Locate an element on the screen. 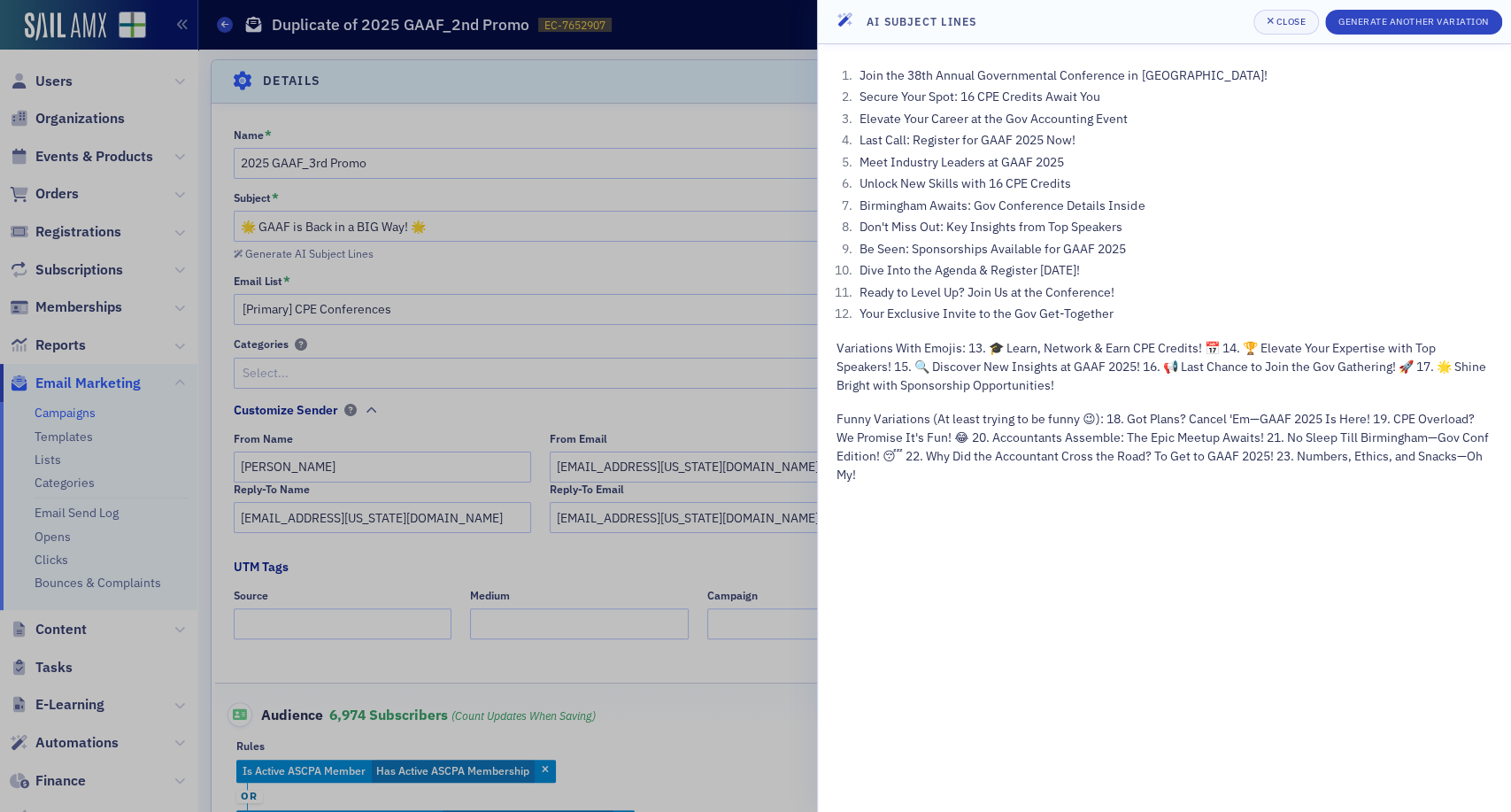 The width and height of the screenshot is (1511, 812). li: Birmingham Awaits: Gov Conference Details Inside is located at coordinates (1174, 205).